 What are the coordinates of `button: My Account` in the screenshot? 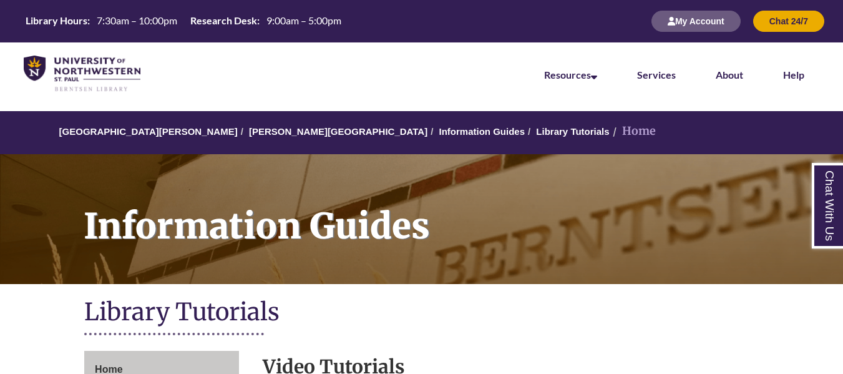 It's located at (696, 21).